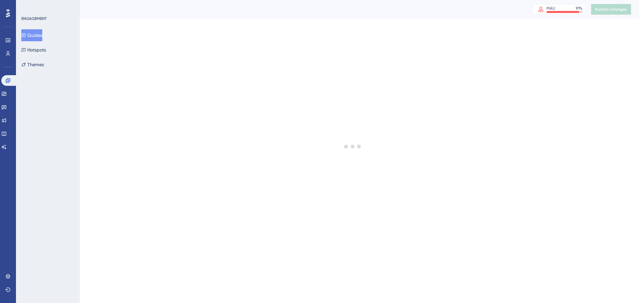  I want to click on span: Publish Changes, so click(611, 9).